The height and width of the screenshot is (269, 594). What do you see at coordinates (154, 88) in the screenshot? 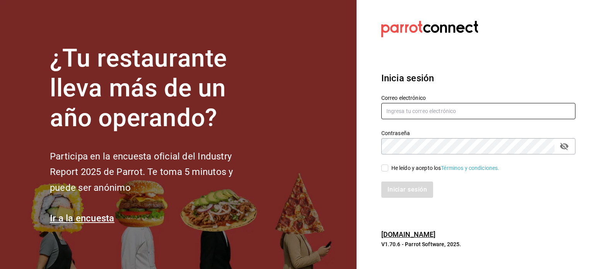
I see `h1: ¿Tu restaurante lleva más de un año operando?` at bounding box center [154, 88].